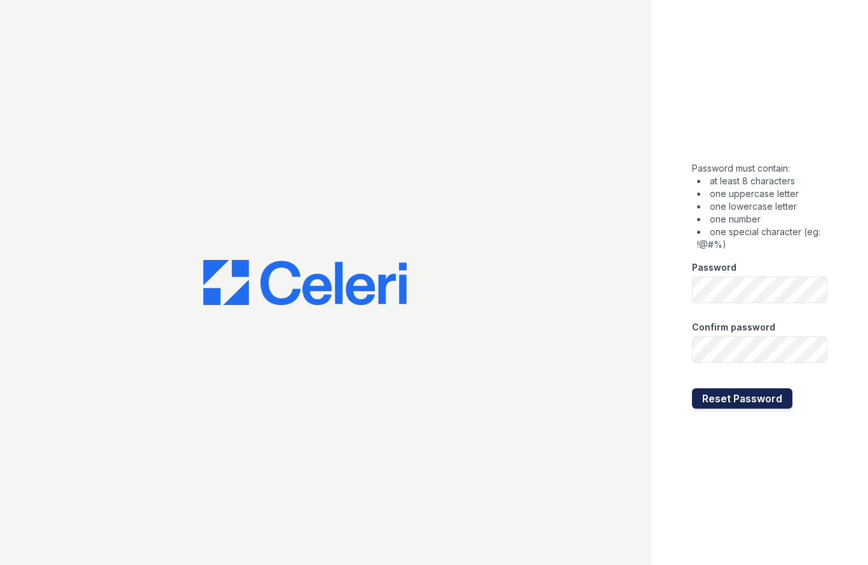 The width and height of the screenshot is (868, 565). Describe the element at coordinates (762, 206) in the screenshot. I see `li: one lowercase letter` at that location.